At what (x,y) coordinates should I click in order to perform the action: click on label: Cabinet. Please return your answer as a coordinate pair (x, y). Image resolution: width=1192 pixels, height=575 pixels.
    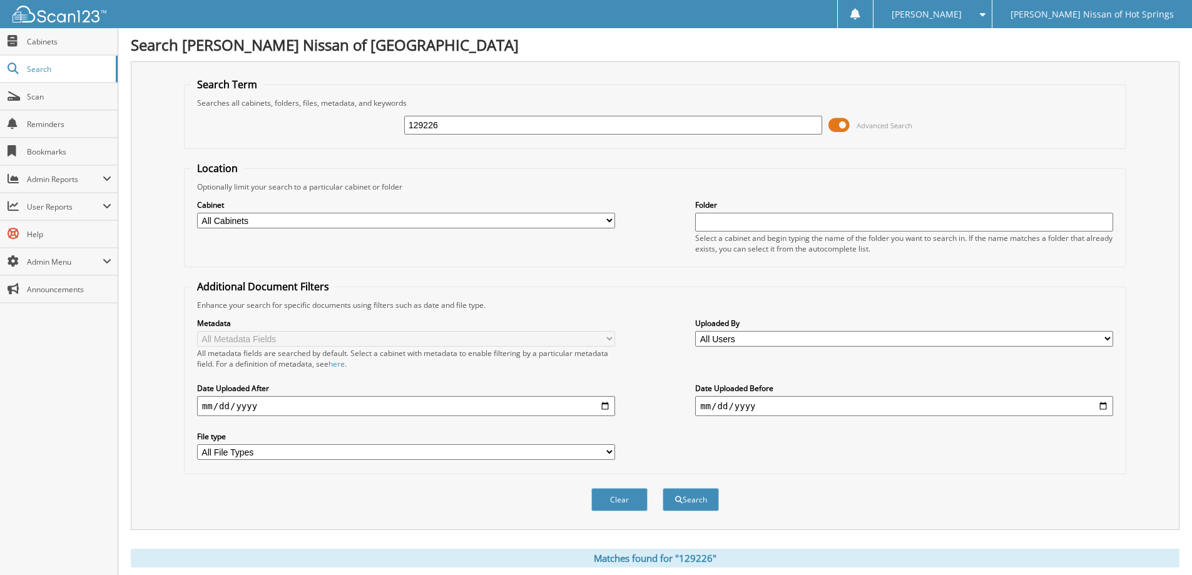
    Looking at the image, I should click on (406, 205).